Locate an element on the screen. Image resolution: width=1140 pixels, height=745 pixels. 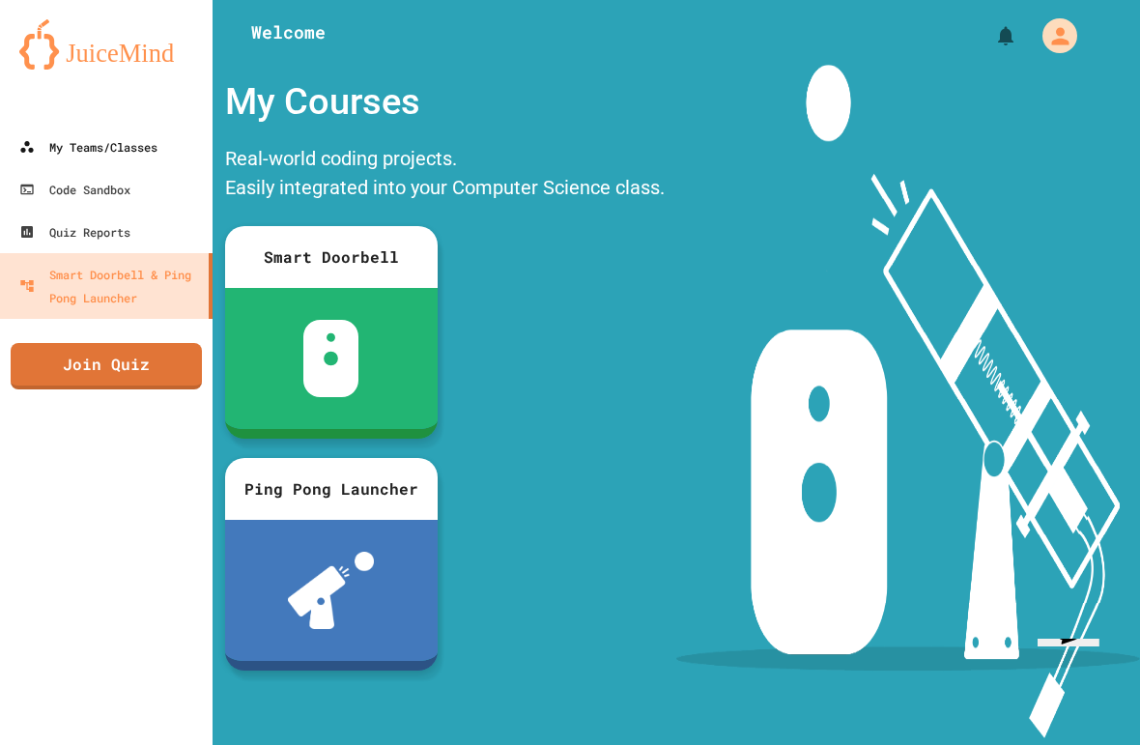
div: Code Sandbox is located at coordinates (74, 189).